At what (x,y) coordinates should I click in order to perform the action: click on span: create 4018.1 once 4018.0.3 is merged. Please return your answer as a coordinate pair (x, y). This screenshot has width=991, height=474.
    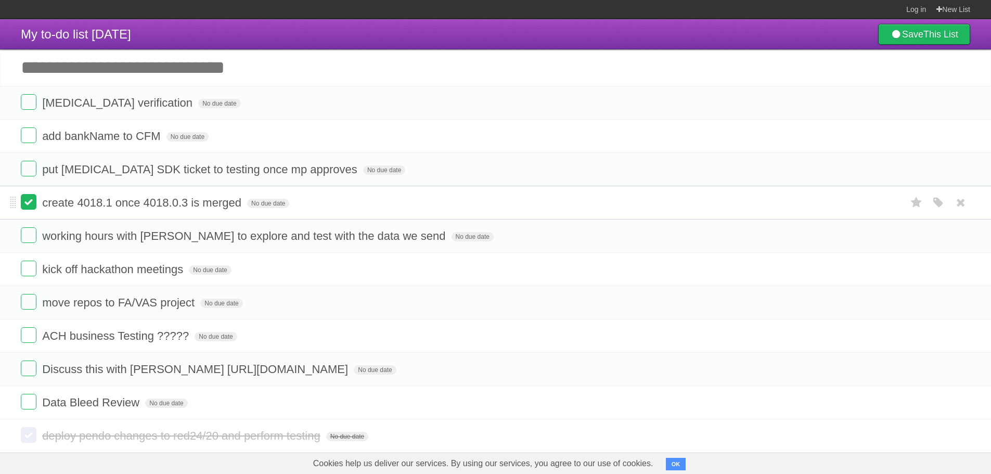
    Looking at the image, I should click on (143, 202).